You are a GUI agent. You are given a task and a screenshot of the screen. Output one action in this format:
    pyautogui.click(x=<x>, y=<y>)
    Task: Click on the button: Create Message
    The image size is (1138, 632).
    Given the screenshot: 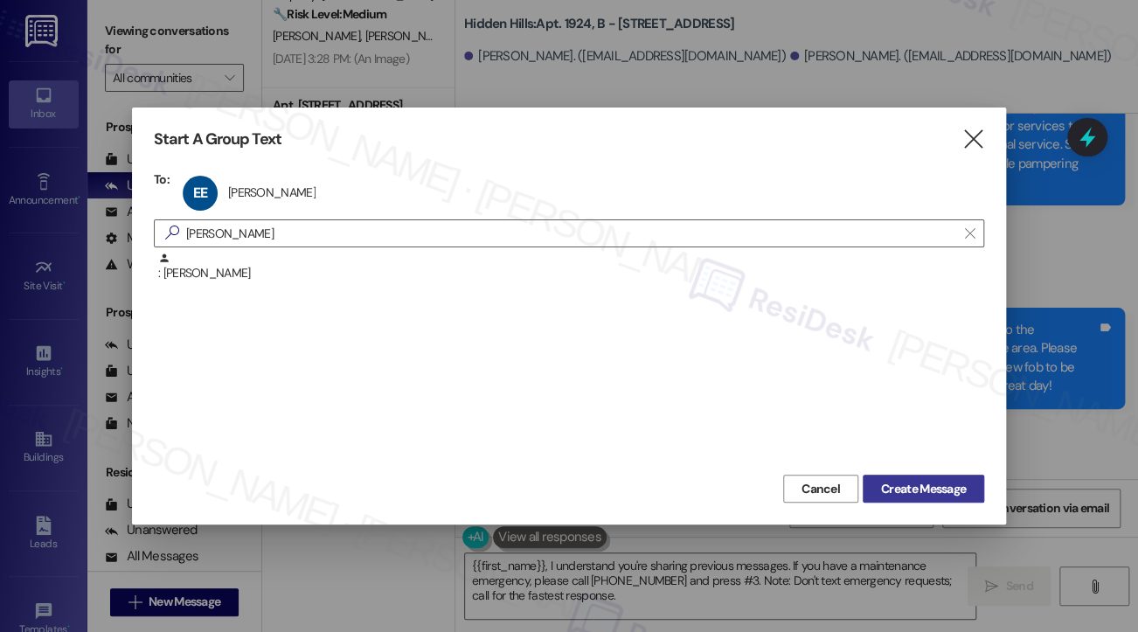 What is the action you would take?
    pyautogui.click(x=923, y=489)
    